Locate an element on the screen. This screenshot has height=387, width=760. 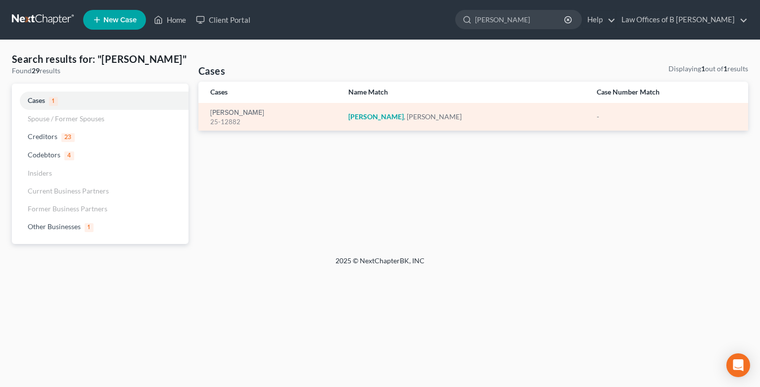
span: New Case is located at coordinates (120, 20).